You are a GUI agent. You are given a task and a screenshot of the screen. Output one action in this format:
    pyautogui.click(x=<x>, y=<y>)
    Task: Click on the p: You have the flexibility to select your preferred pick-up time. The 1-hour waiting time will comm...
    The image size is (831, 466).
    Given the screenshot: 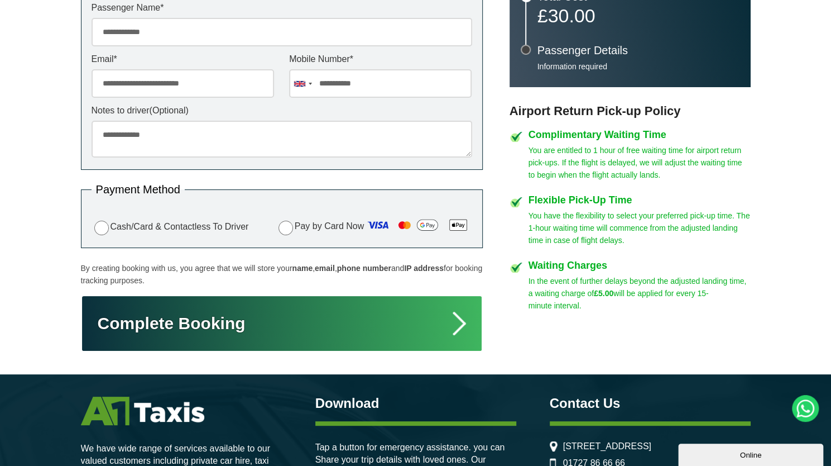 What is the action you would take?
    pyautogui.click(x=640, y=228)
    